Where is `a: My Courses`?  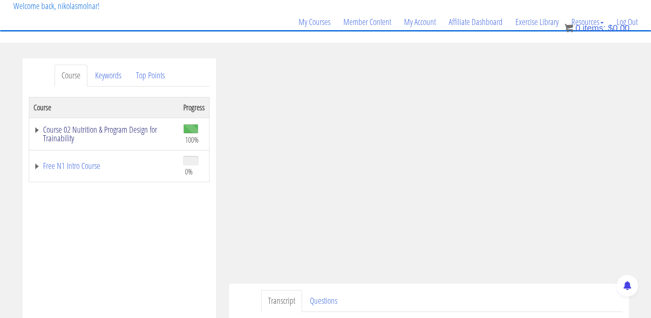 a: My Courses is located at coordinates (315, 22).